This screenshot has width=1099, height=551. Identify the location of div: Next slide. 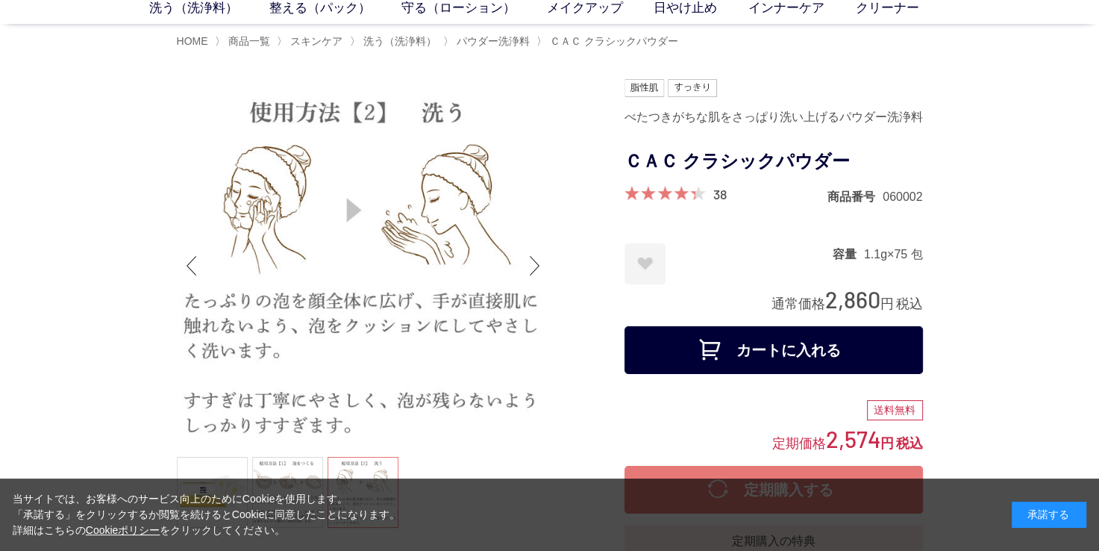
(535, 266).